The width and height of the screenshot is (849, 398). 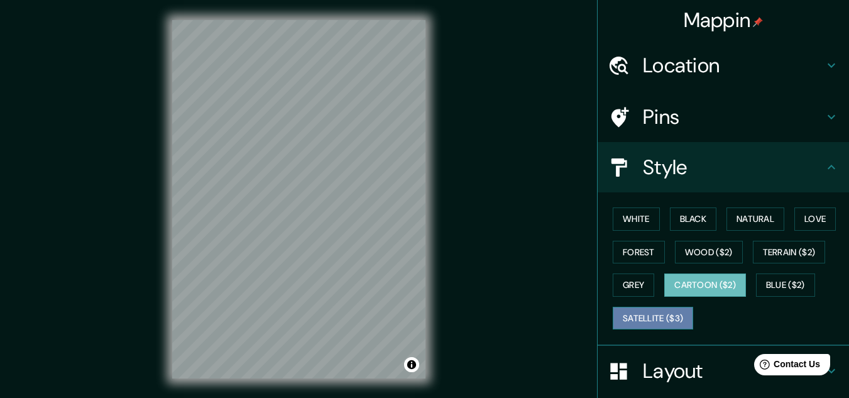 What do you see at coordinates (758, 22) in the screenshot?
I see `img: pin-icon.png` at bounding box center [758, 22].